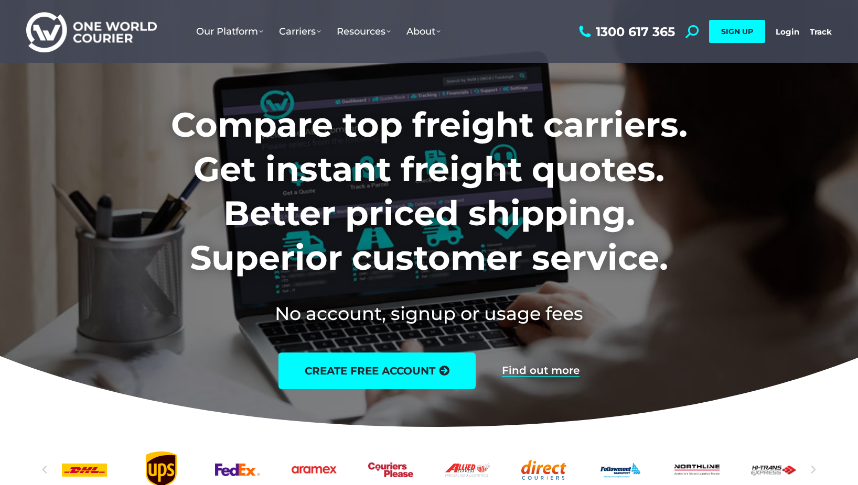 The image size is (858, 485). I want to click on a: Track, so click(820, 31).